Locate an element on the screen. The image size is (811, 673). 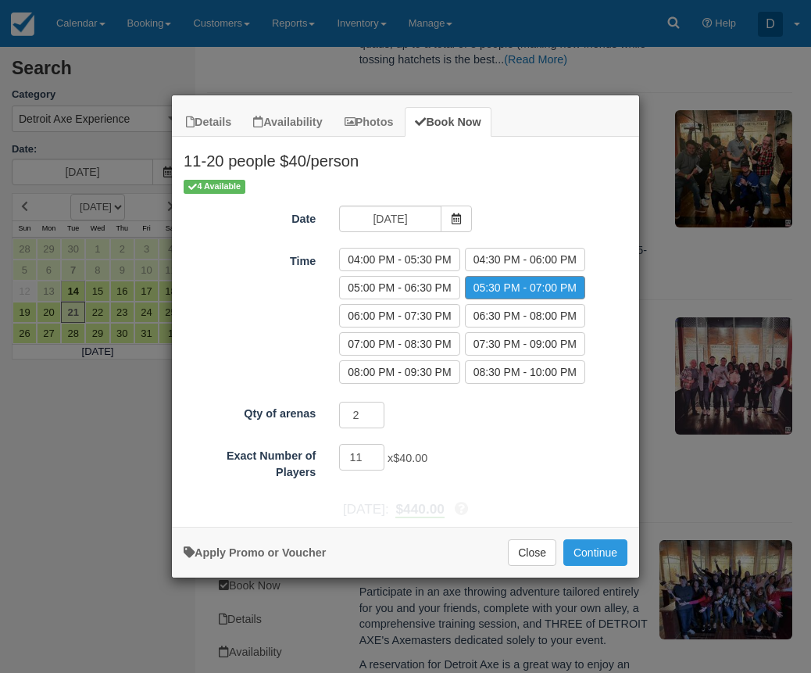
button: Close is located at coordinates (532, 553).